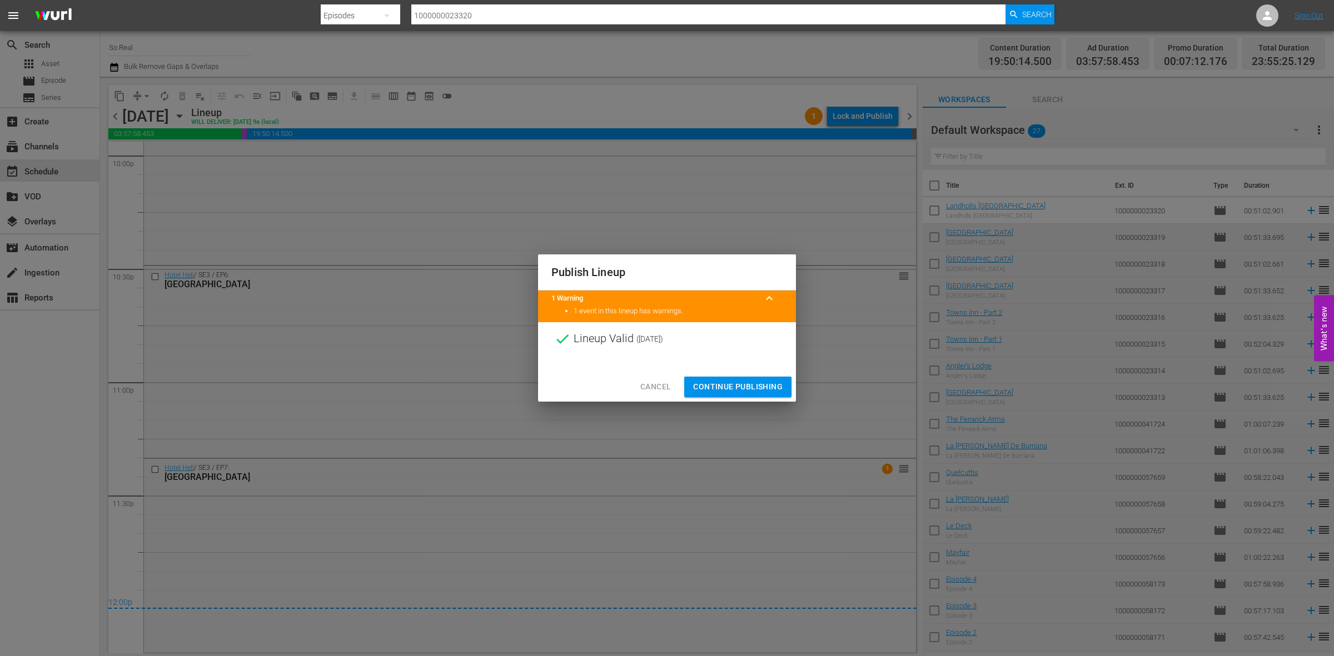 Image resolution: width=1334 pixels, height=656 pixels. What do you see at coordinates (678, 311) in the screenshot?
I see `li: 1 event in this lineup has warnings.` at bounding box center [678, 311].